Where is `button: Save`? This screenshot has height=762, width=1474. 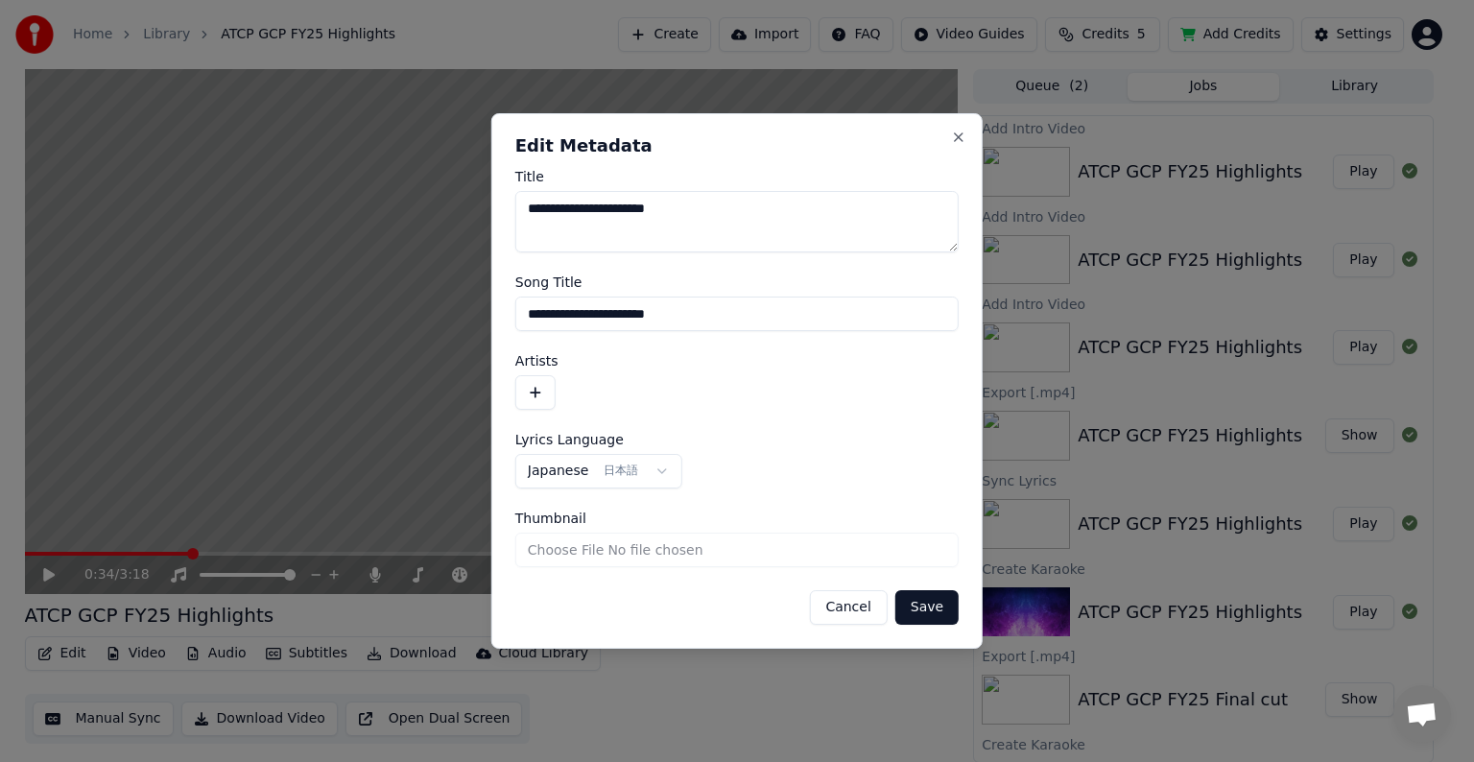 button: Save is located at coordinates (927, 608).